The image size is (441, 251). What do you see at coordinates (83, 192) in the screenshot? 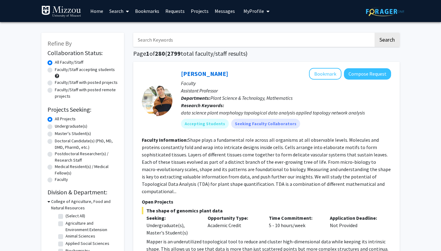
I see `h2: Division & Department:` at bounding box center [83, 192].